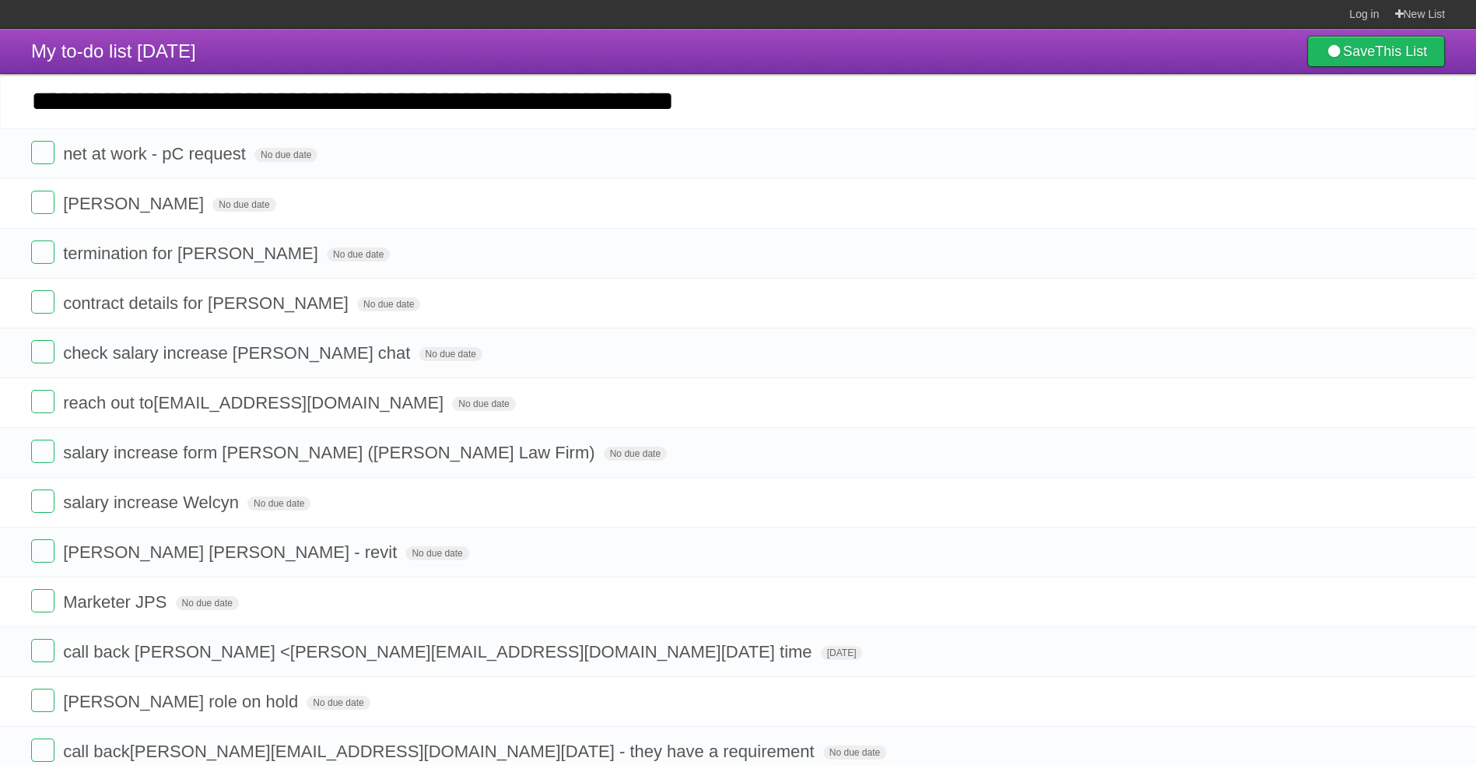  Describe the element at coordinates (1400, 51) in the screenshot. I see `b: This List` at that location.